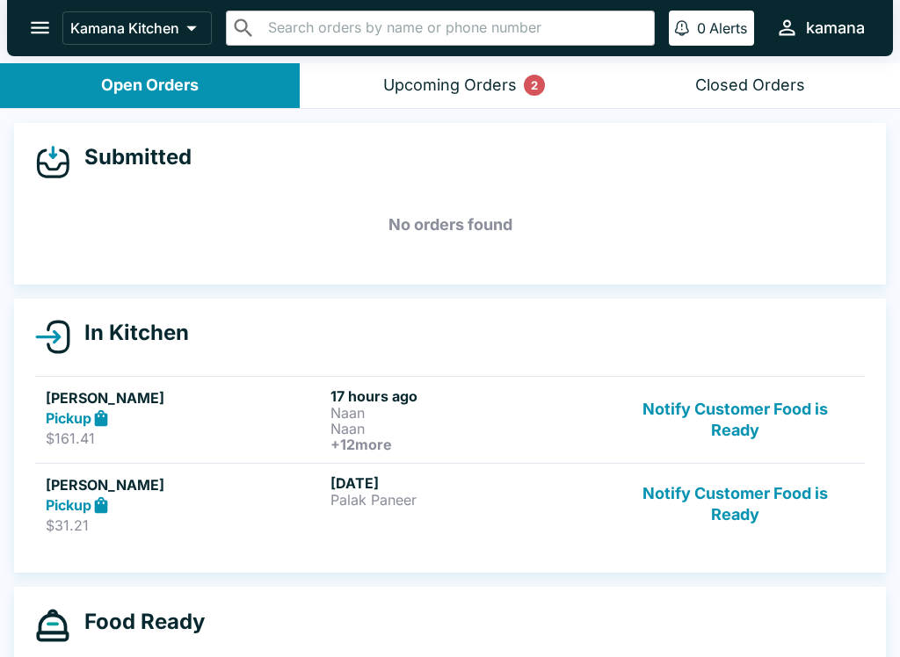 This screenshot has height=657, width=900. I want to click on button: kamana, so click(820, 27).